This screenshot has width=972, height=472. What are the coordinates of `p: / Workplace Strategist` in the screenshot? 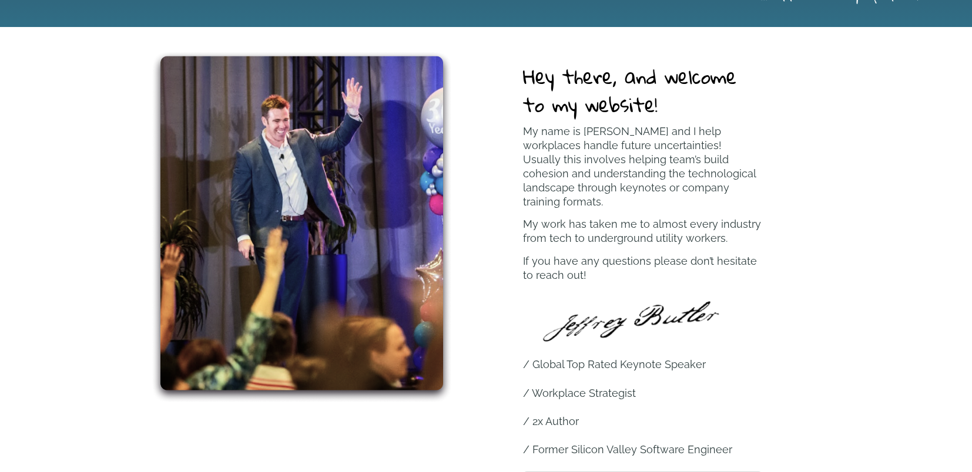 It's located at (642, 394).